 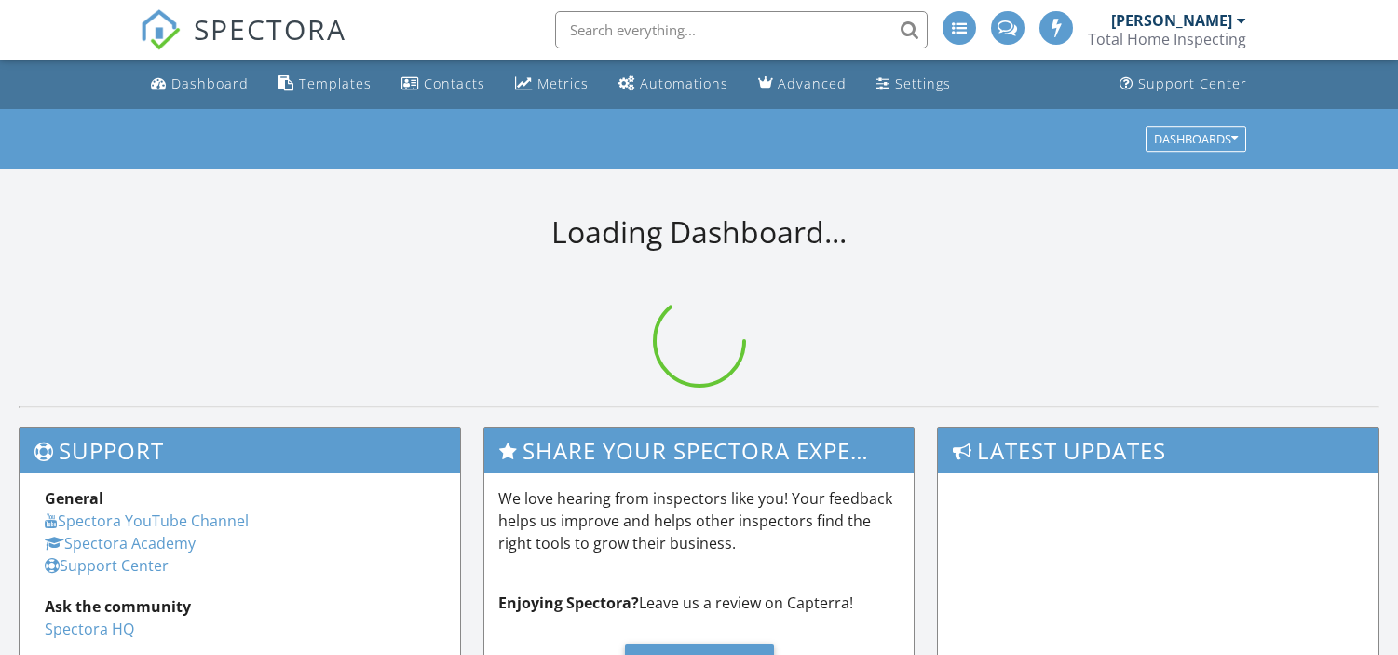 I want to click on p: Leave us a review on Capterra!, so click(x=699, y=603).